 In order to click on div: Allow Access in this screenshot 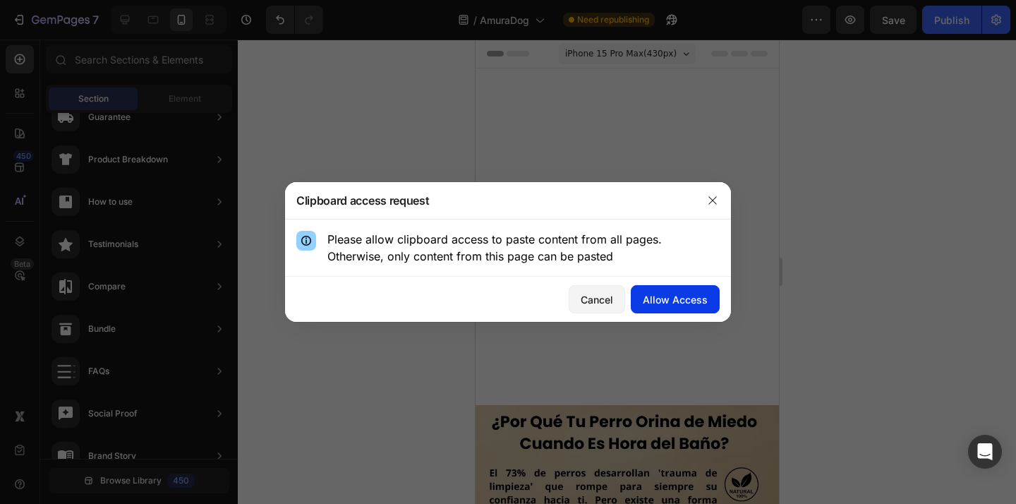, I will do `click(676, 299)`.